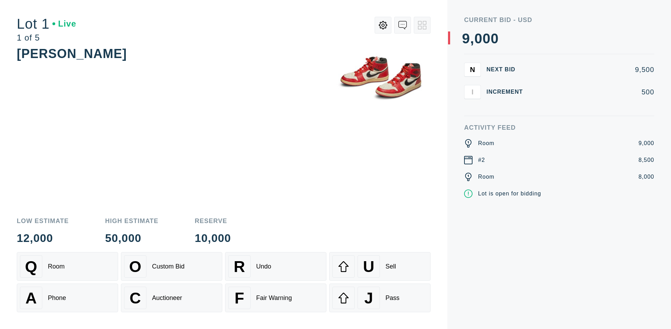 This screenshot has width=671, height=329. Describe the element at coordinates (559, 20) in the screenshot. I see `div: Current Bid - USD` at that location.